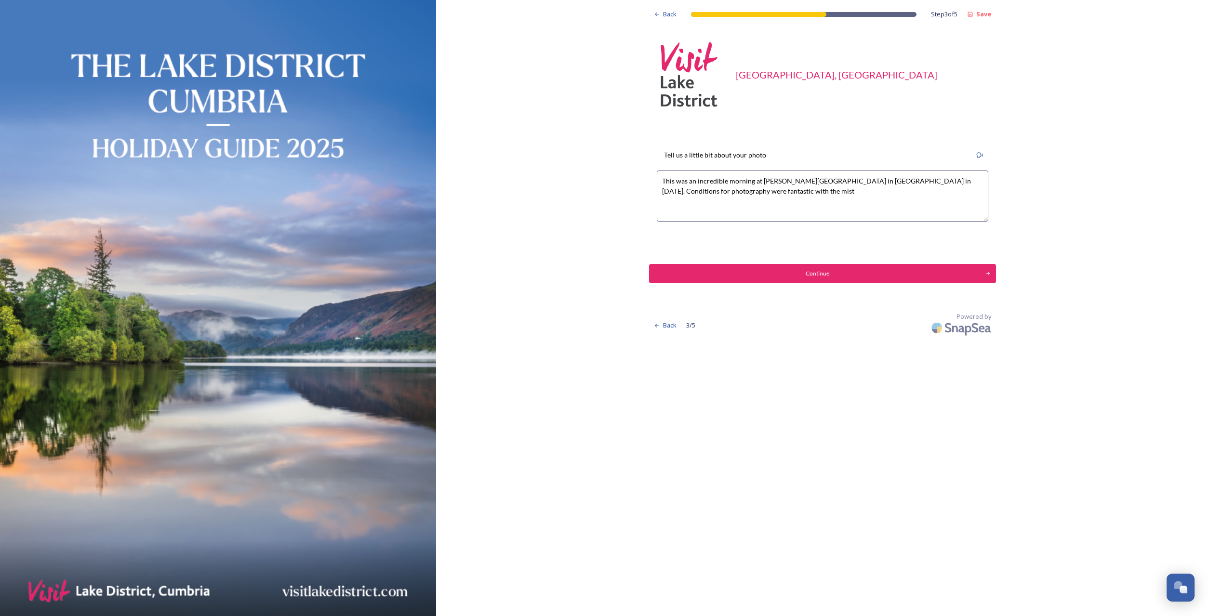 The height and width of the screenshot is (616, 1209). I want to click on button: Continue, so click(823, 274).